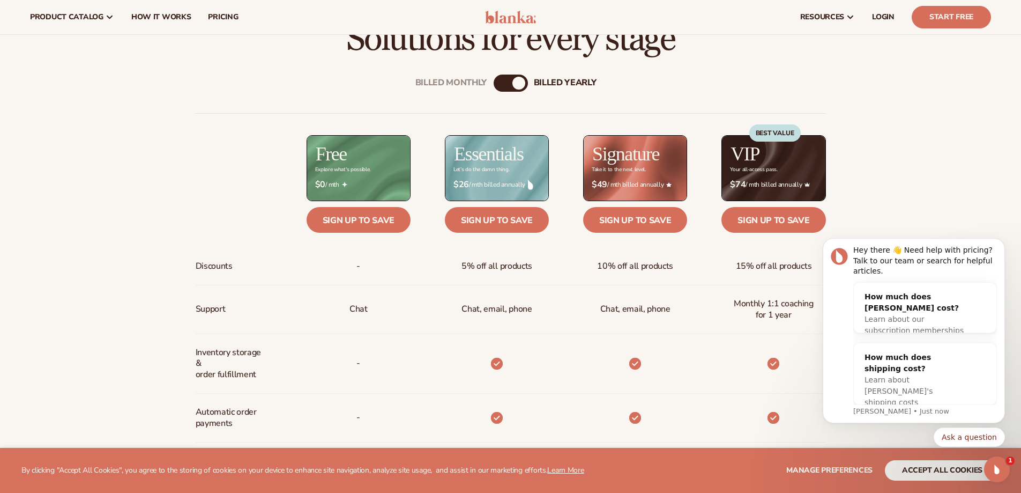 This screenshot has height=493, width=1021. What do you see at coordinates (829, 470) in the screenshot?
I see `button: Manage preferences` at bounding box center [829, 470].